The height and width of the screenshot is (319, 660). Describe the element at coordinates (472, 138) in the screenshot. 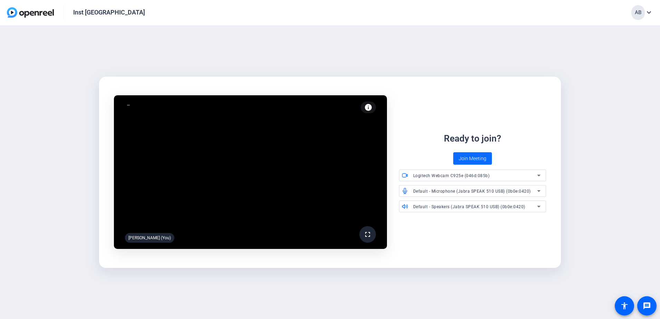

I see `div: Ready to join?` at that location.